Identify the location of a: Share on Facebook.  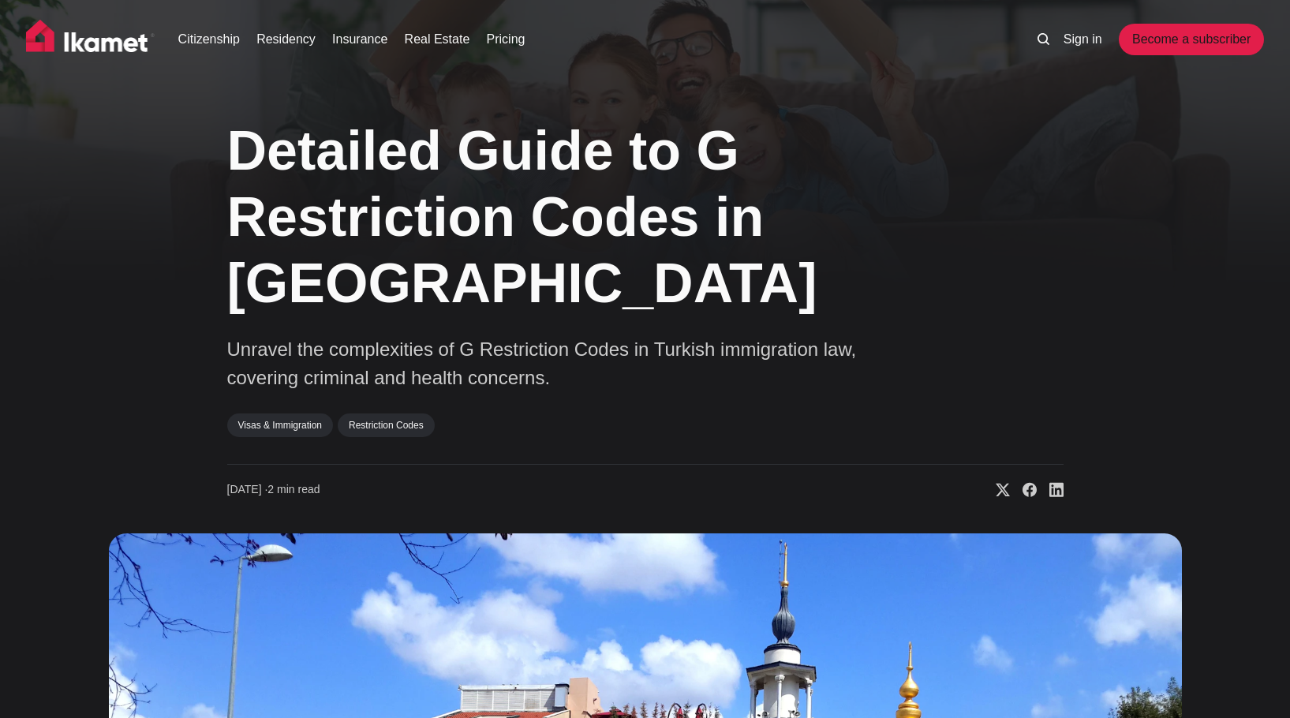
(1024, 490).